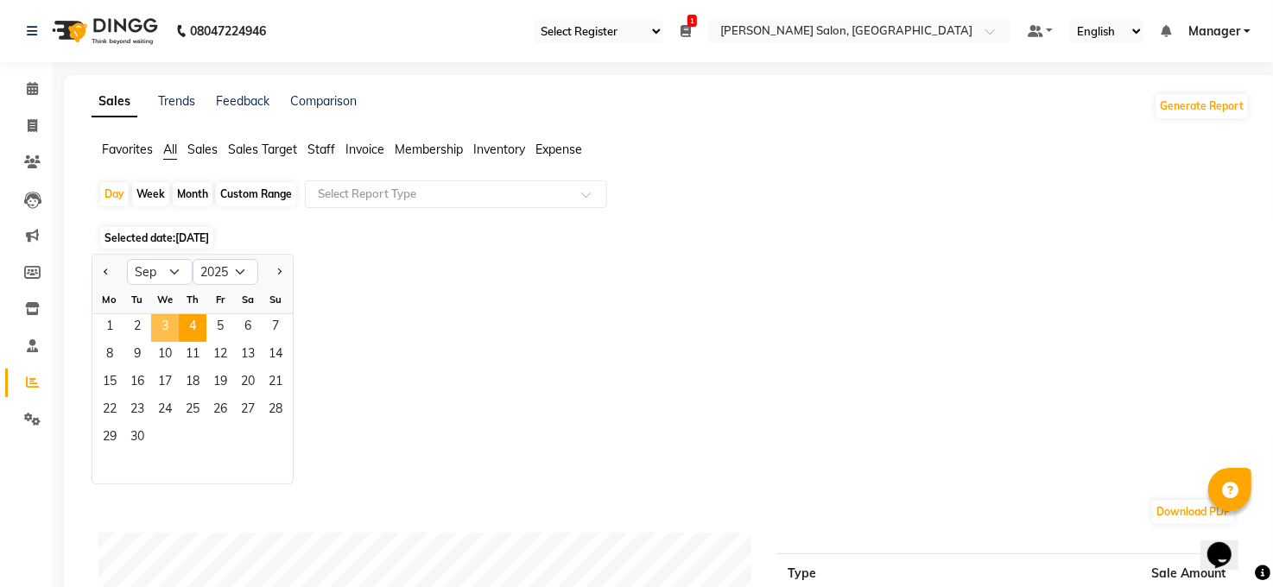  What do you see at coordinates (279, 272) in the screenshot?
I see `button: Next month` at bounding box center [279, 272].